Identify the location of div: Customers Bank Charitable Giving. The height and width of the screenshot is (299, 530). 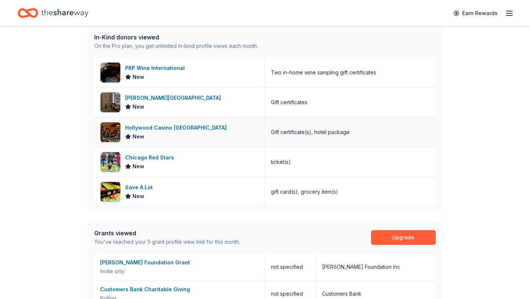
(179, 289).